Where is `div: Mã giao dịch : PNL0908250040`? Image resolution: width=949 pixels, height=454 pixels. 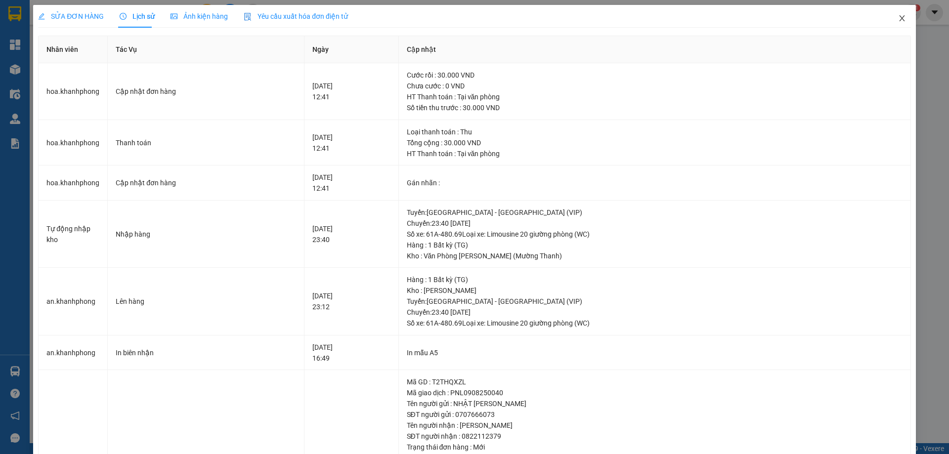
div: Mã giao dịch : PNL0908250040 is located at coordinates (654, 393).